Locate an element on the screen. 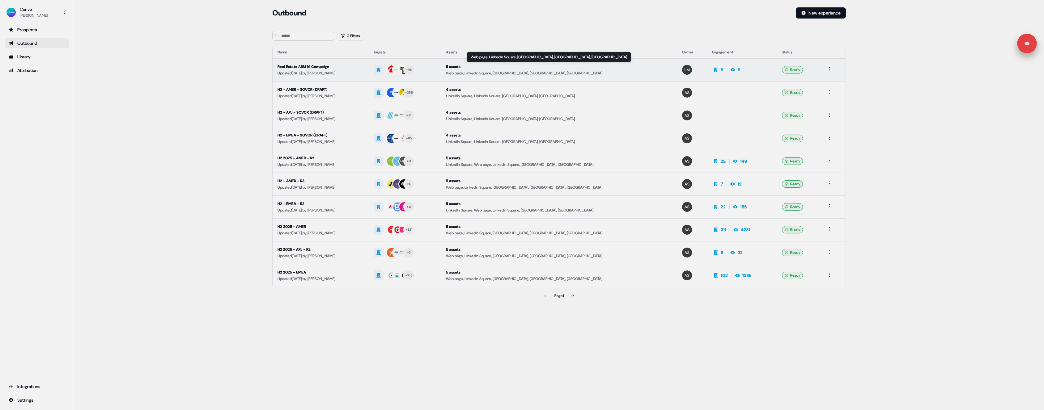 The width and height of the screenshot is (1044, 410). div: Canva is located at coordinates (34, 9).